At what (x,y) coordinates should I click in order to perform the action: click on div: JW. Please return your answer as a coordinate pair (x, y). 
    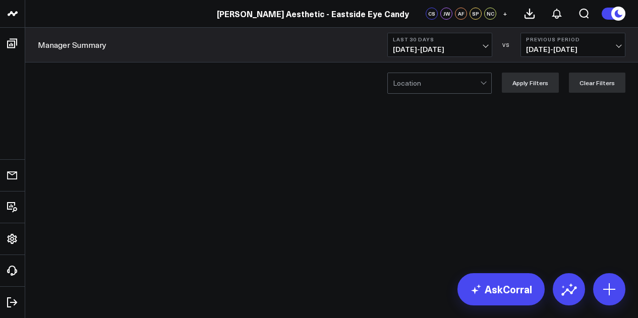
    Looking at the image, I should click on (447, 14).